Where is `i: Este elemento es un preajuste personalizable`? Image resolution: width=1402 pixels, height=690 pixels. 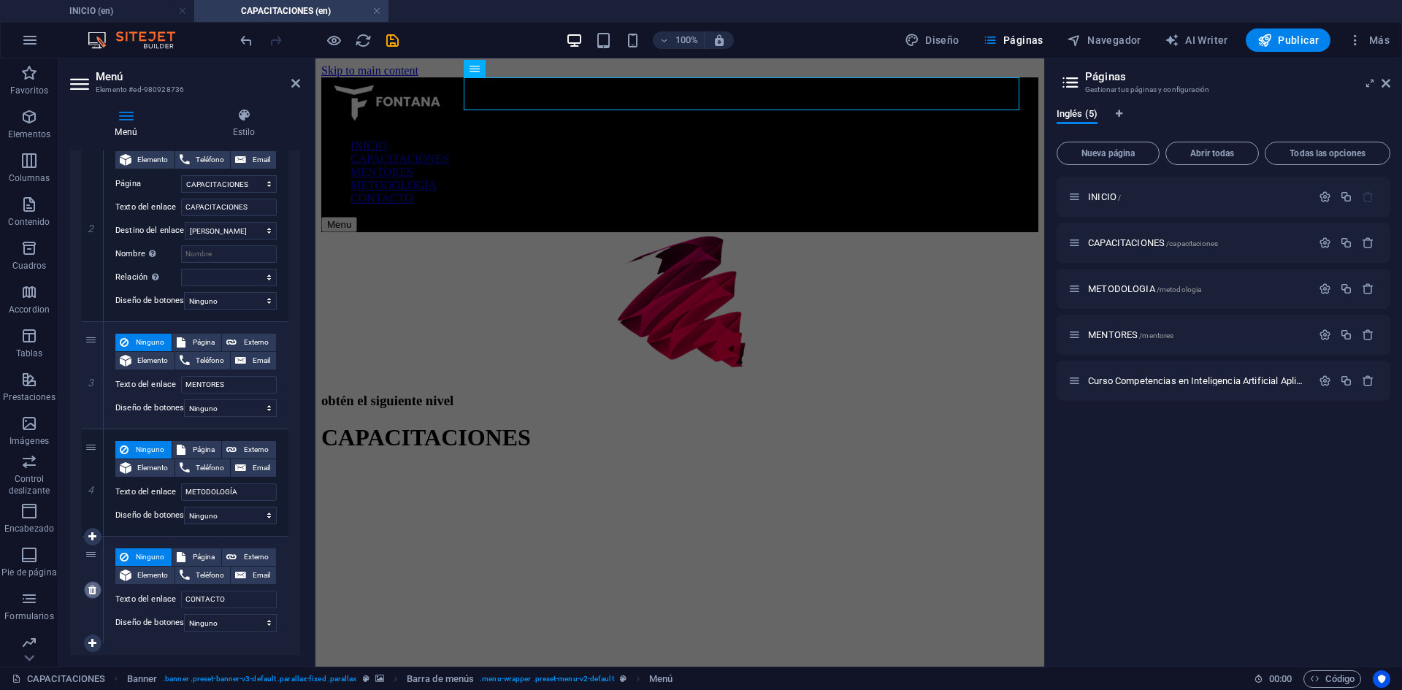
i: Este elemento es un preajuste personalizable is located at coordinates (623, 678).